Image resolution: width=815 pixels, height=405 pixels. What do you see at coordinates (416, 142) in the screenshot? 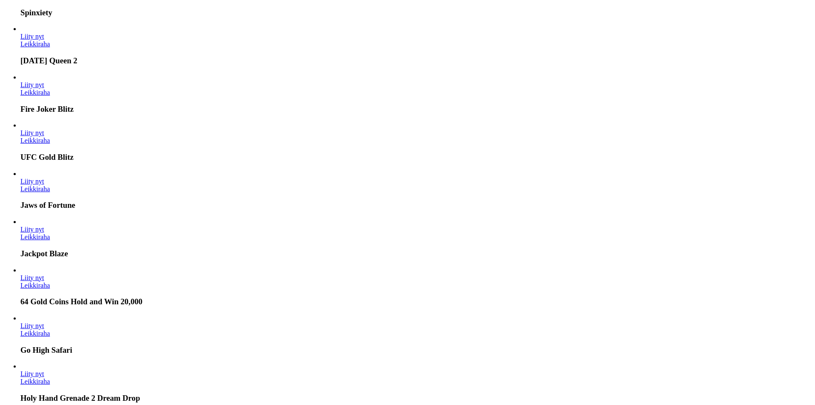
I see `article: UFC Gold Blitz` at bounding box center [416, 142].